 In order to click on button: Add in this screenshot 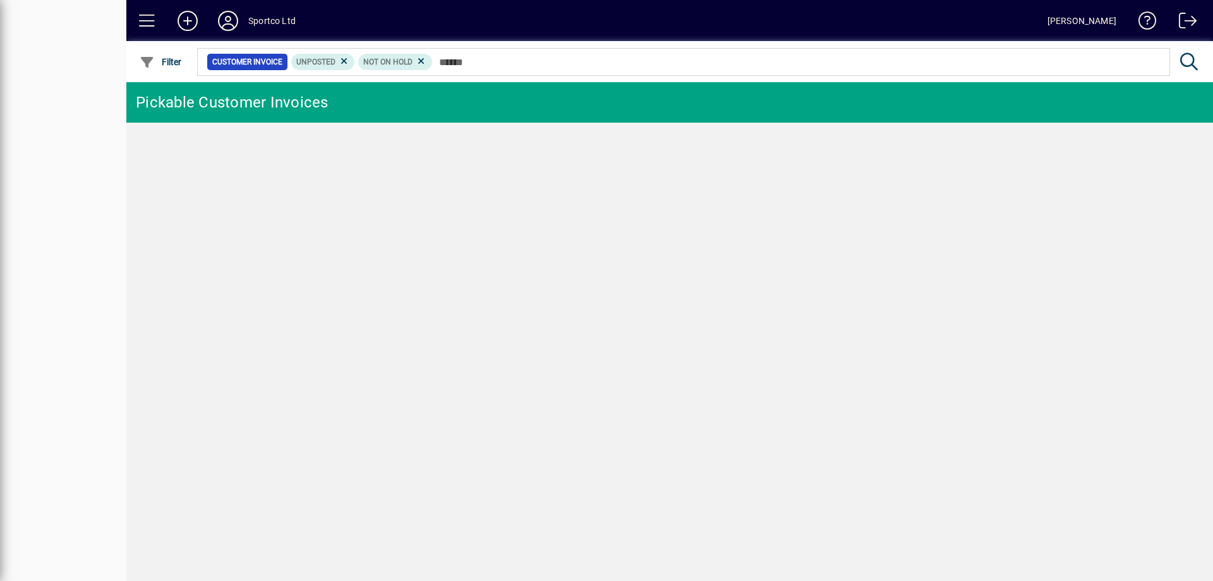, I will do `click(188, 21)`.